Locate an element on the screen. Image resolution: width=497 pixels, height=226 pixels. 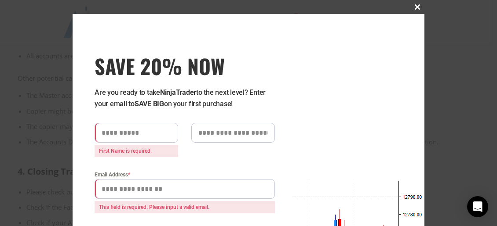
span: This field is required. Please input a valid email. is located at coordinates (185, 207).